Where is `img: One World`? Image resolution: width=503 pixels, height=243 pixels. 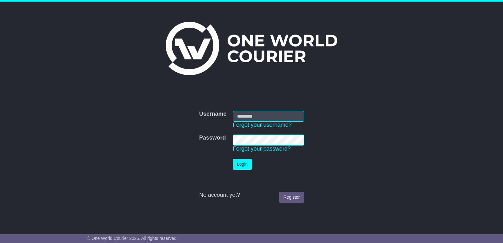 img: One World is located at coordinates (251, 48).